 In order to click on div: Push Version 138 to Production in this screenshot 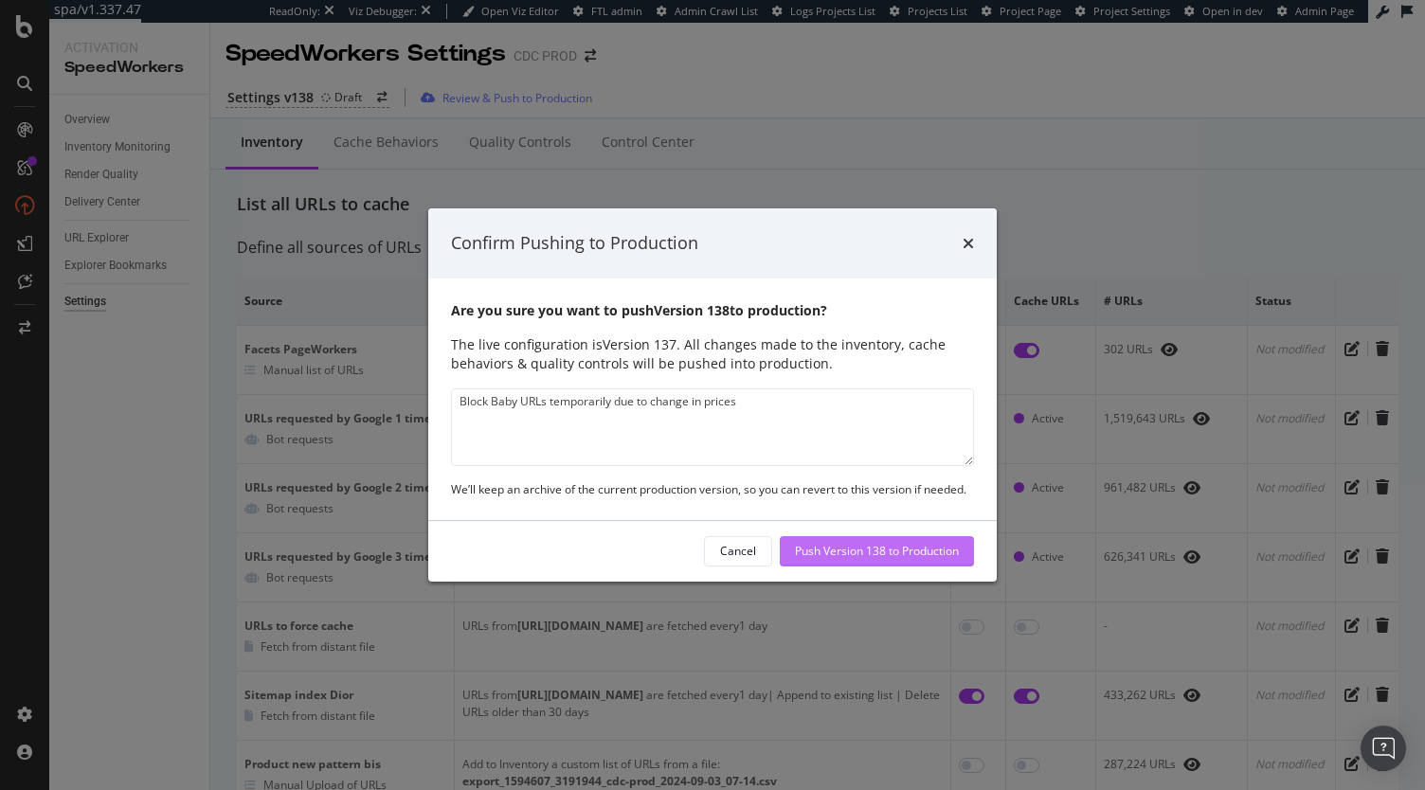, I will do `click(876, 550)`.